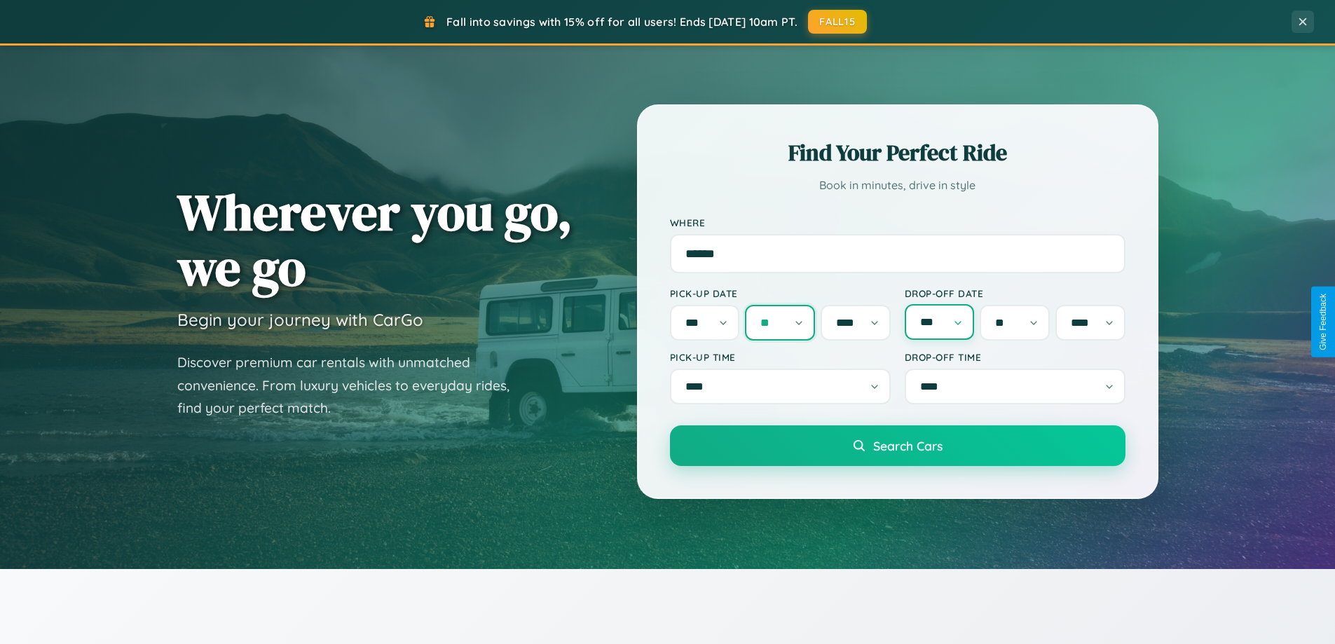 This screenshot has height=644, width=1335. Describe the element at coordinates (352, 385) in the screenshot. I see `p: Discover premium car rentals with unmatched convenience. From luxury vehicles to everyday rides, ...` at that location.